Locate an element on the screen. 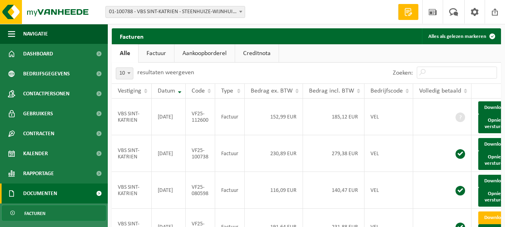 The height and width of the screenshot is (227, 505). span: Bedrijfscode is located at coordinates (387, 91).